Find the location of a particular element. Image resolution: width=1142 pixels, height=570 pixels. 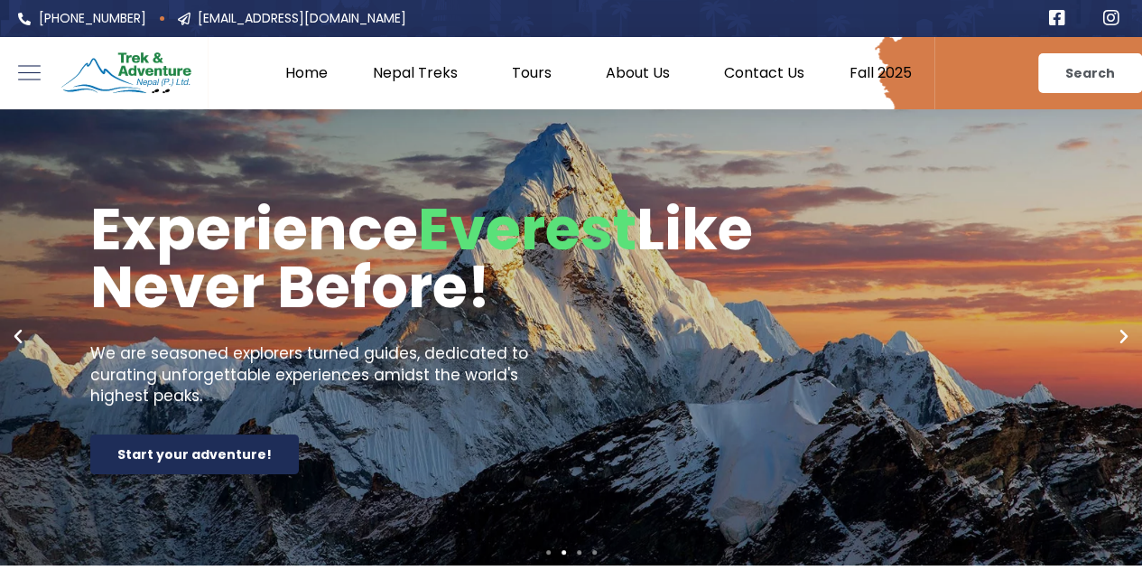

img: Trek & Adventure Nepal is located at coordinates (126, 73).